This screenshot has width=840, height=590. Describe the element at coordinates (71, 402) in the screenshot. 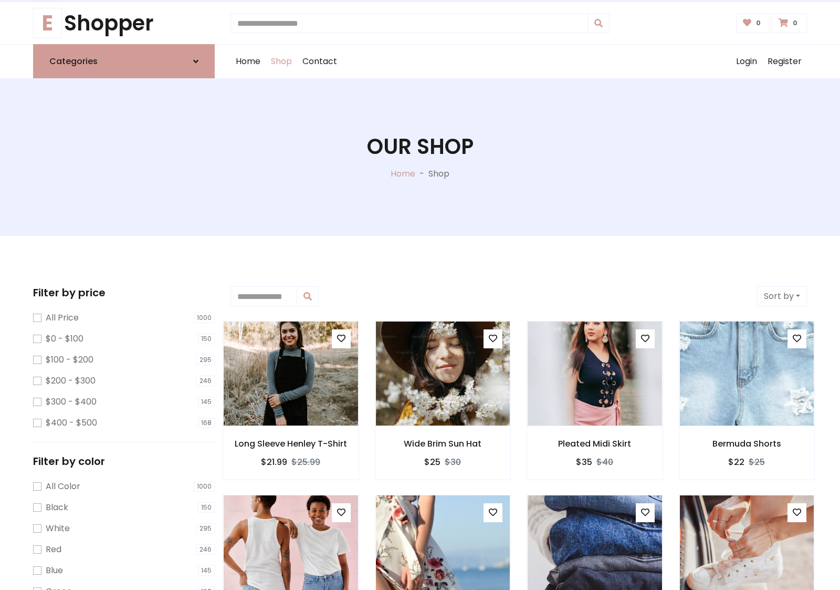

I see `label: $300 - $400` at that location.